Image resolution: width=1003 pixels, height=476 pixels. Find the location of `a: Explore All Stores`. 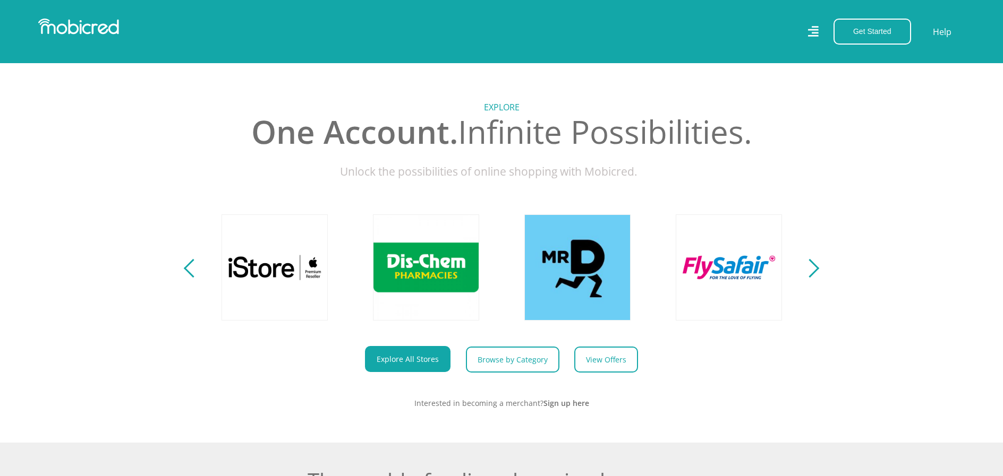

a: Explore All Stores is located at coordinates (407, 359).